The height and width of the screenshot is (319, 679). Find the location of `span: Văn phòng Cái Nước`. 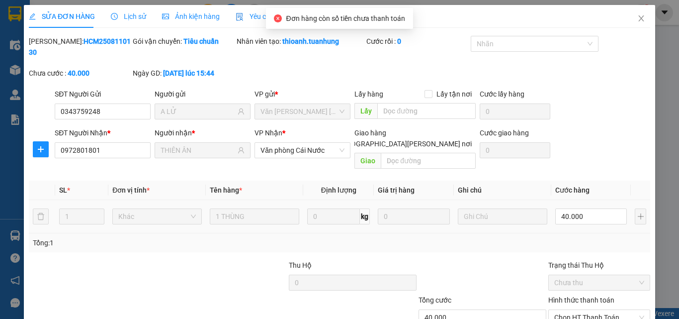

span: Văn phòng Cái Nước is located at coordinates (302, 150).